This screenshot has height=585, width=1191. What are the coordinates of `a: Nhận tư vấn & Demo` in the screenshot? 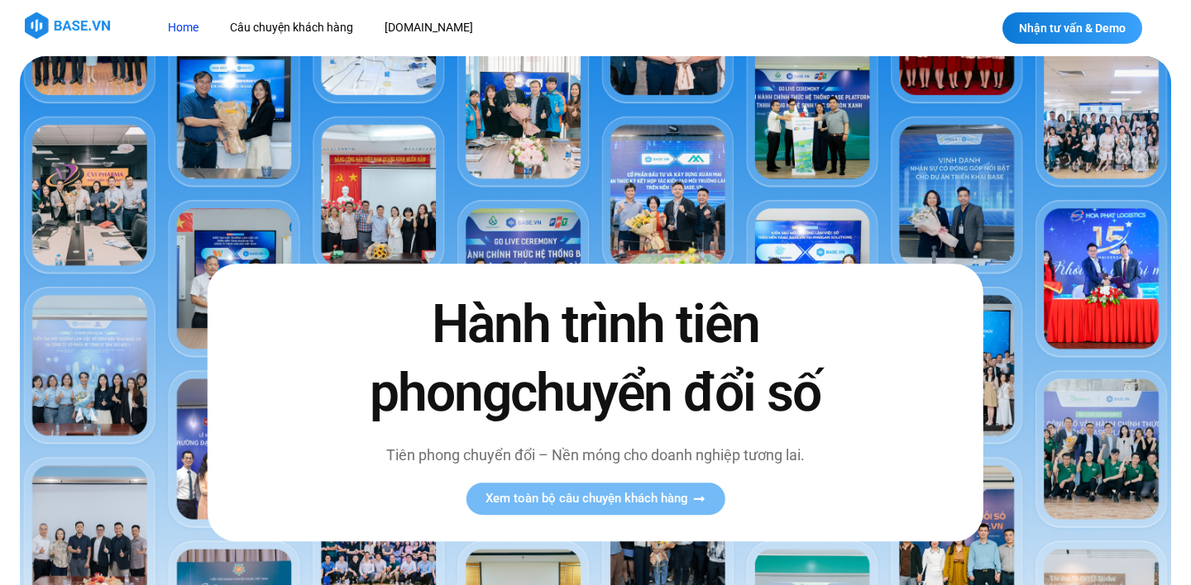 It's located at (1072, 28).